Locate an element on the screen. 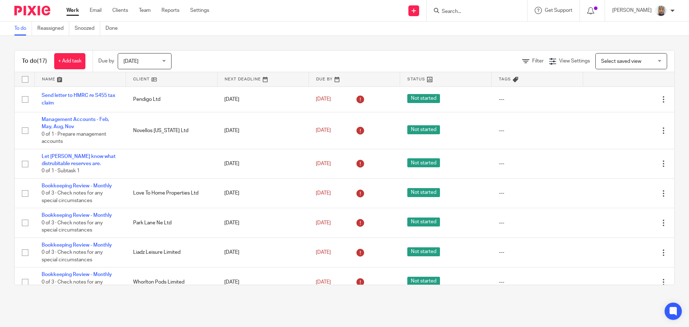 The height and width of the screenshot is (327, 689). a: To do is located at coordinates (23, 28).